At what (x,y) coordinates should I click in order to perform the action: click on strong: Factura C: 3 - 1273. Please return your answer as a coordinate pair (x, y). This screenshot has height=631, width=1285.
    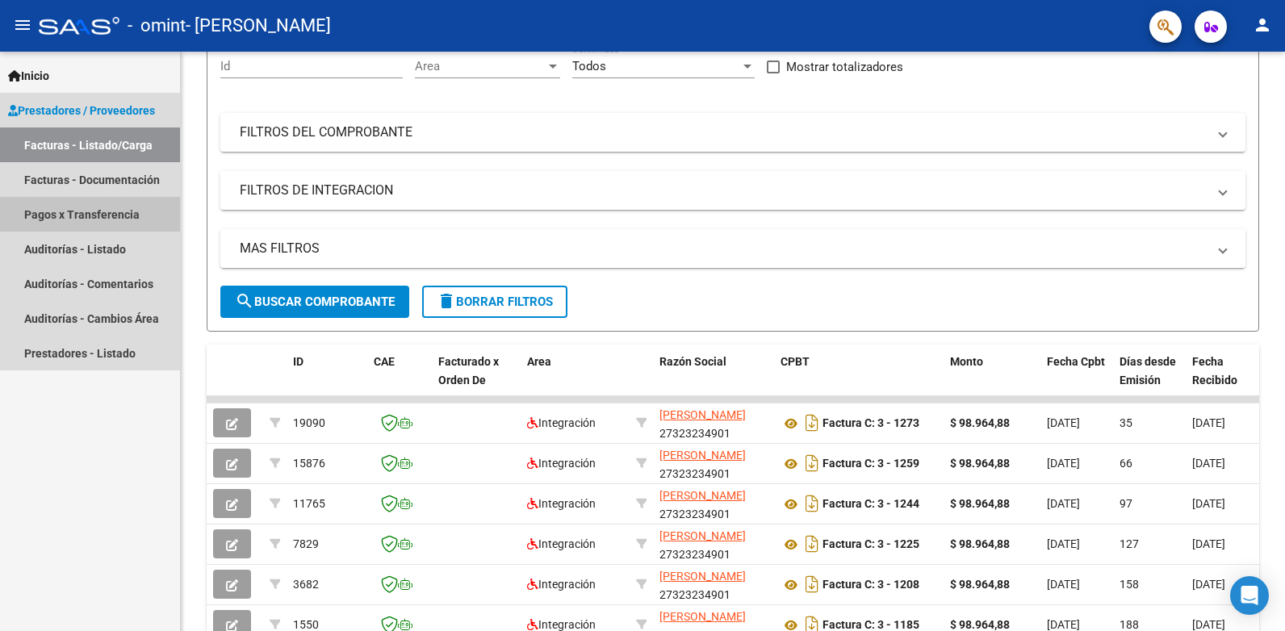
    Looking at the image, I should click on (871, 424).